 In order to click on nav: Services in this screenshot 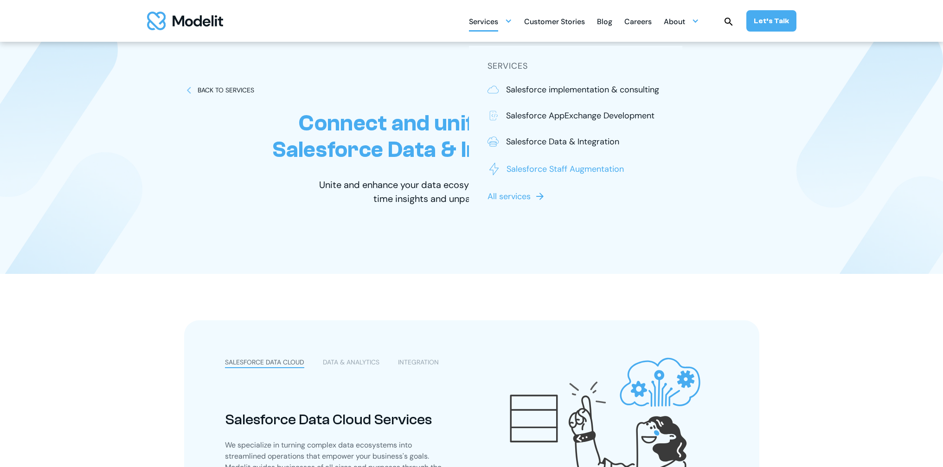, I will do `click(576, 129)`.